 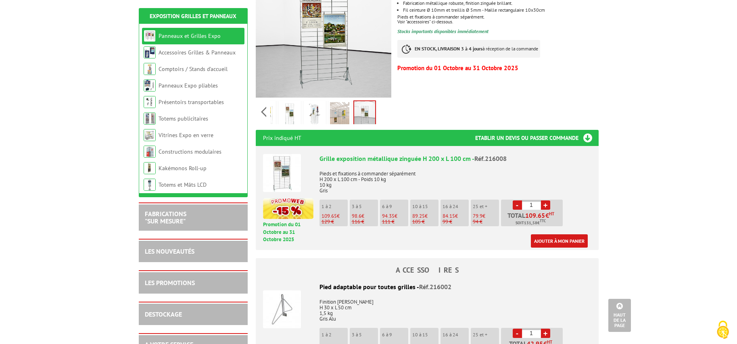 I want to click on img: Panneaux et Grilles Expo, so click(x=150, y=36).